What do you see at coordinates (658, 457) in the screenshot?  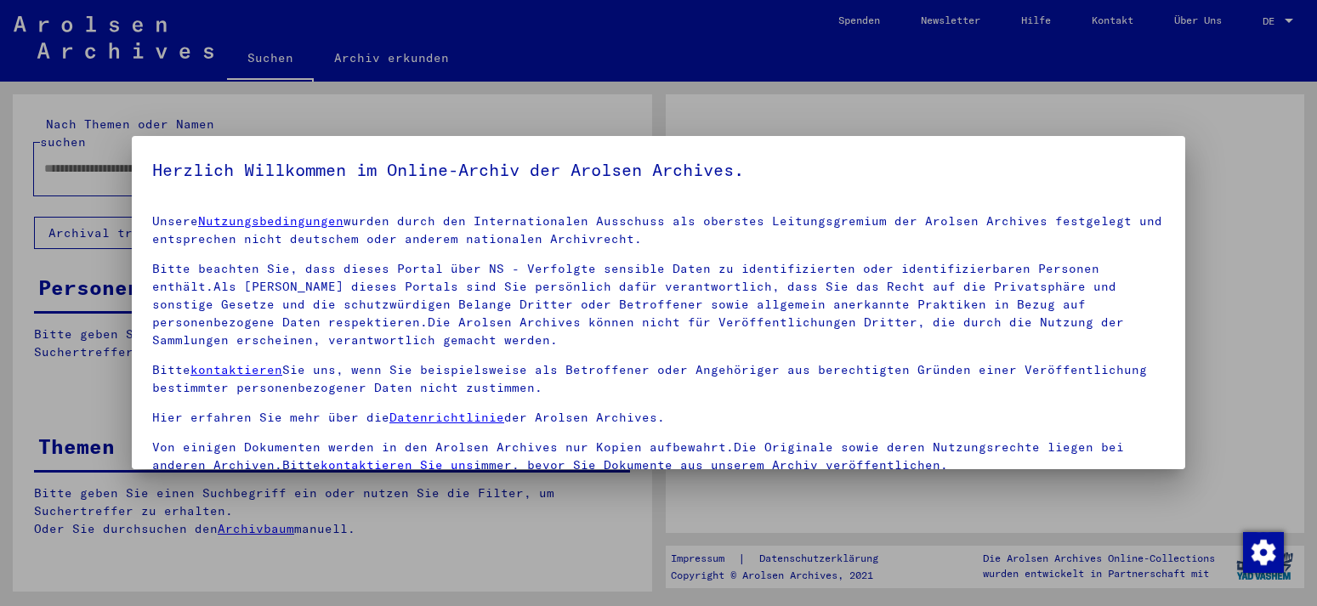 I see `p: Von einigen Dokumenten werden in den Arolsen Archives nur Kopien aufbewahrt.Die Originale sowie d...` at bounding box center [658, 457].